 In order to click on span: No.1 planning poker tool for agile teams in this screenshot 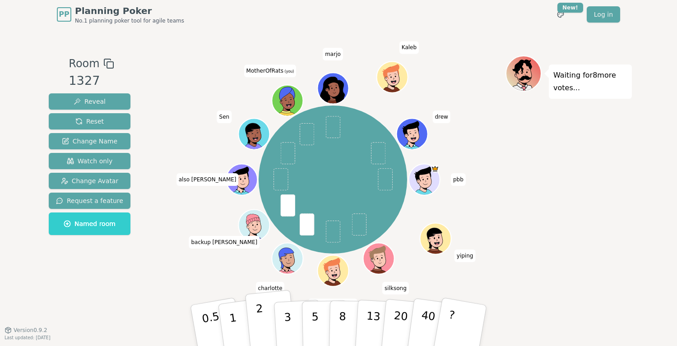, I will do `click(130, 21)`.